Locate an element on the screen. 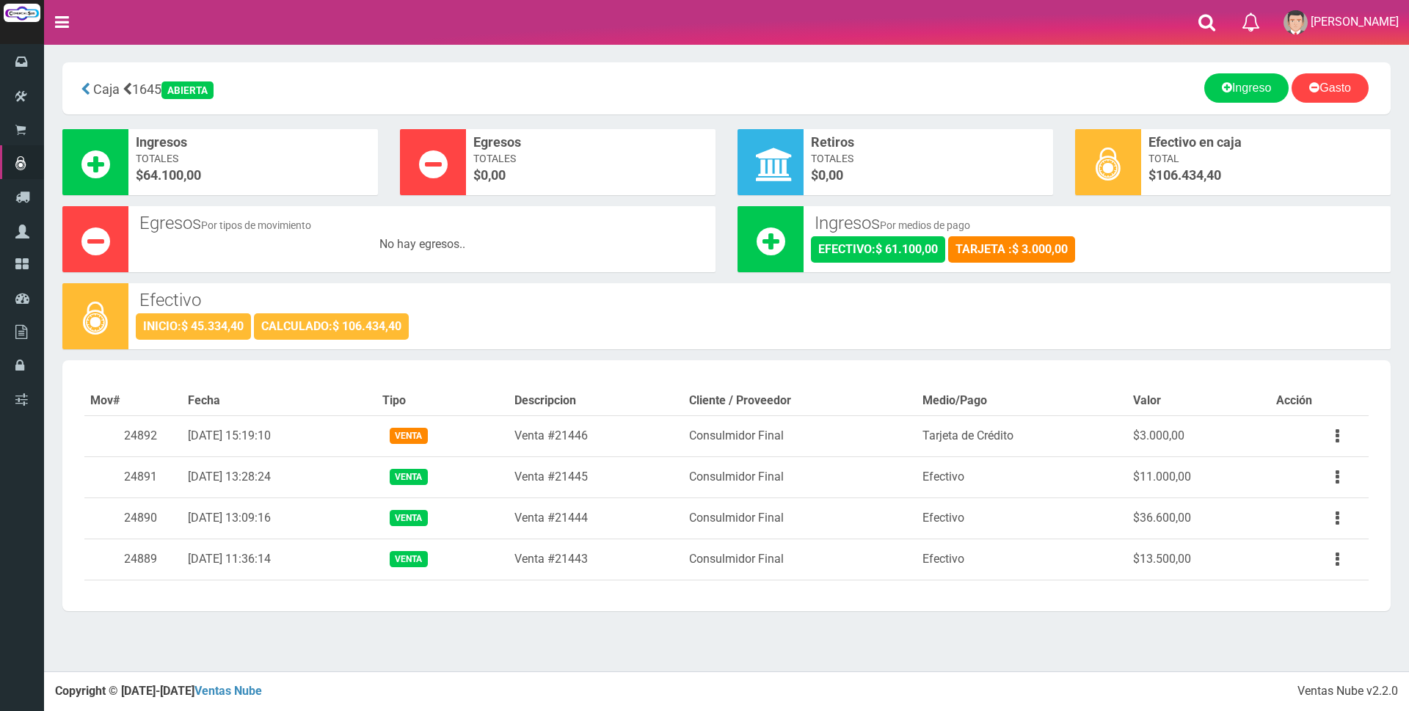 The height and width of the screenshot is (711, 1409). div: No hay egresos.. is located at coordinates (422, 244).